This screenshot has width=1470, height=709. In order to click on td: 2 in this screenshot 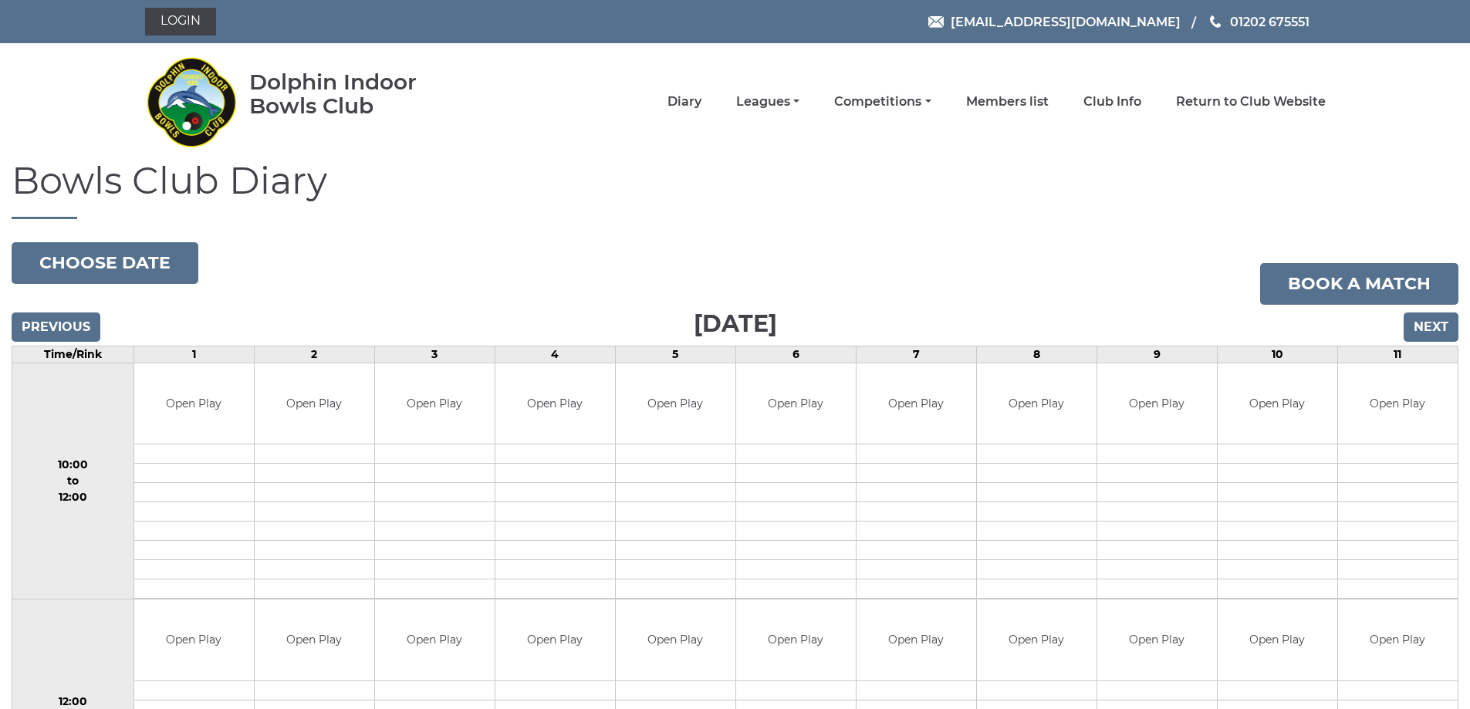, I will do `click(314, 354)`.